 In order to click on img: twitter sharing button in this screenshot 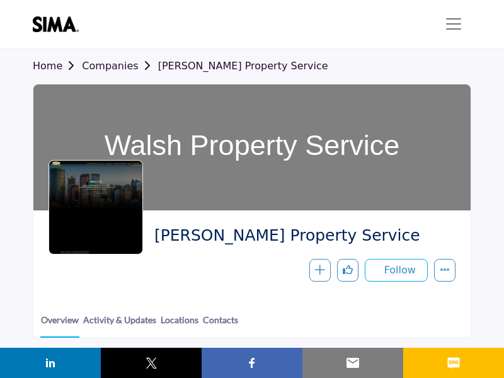, I will do `click(151, 363)`.